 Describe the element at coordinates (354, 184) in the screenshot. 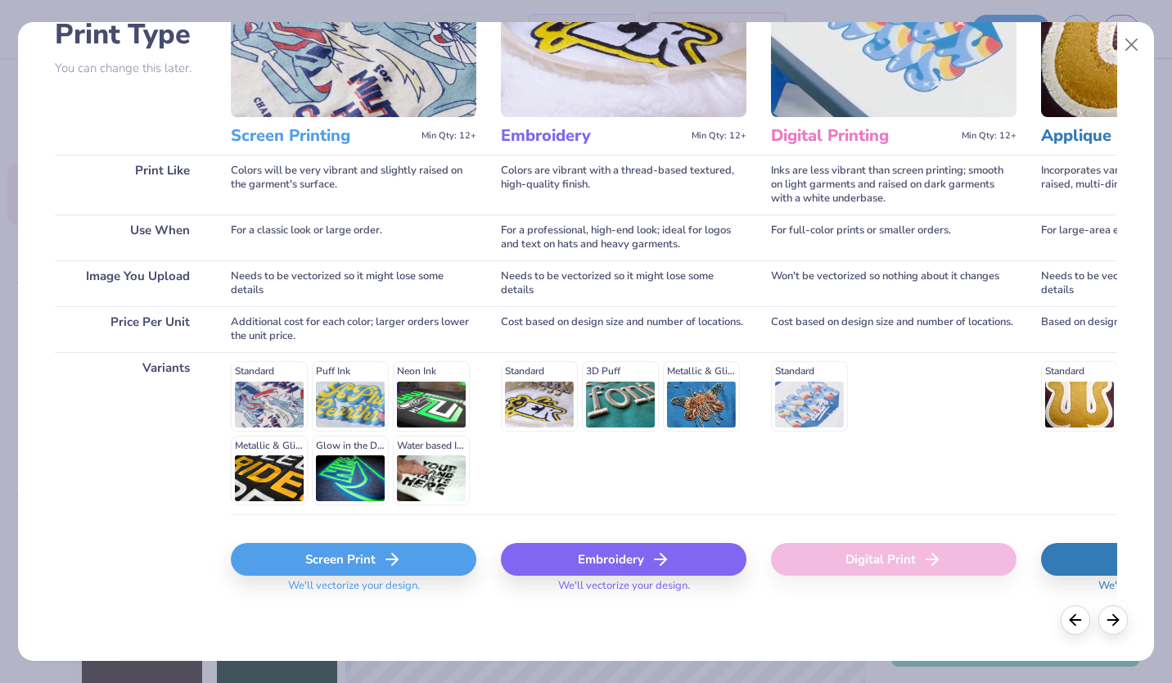

I see `div: Colors will be very vibrant and slightly raised on the garment's surface.` at that location.